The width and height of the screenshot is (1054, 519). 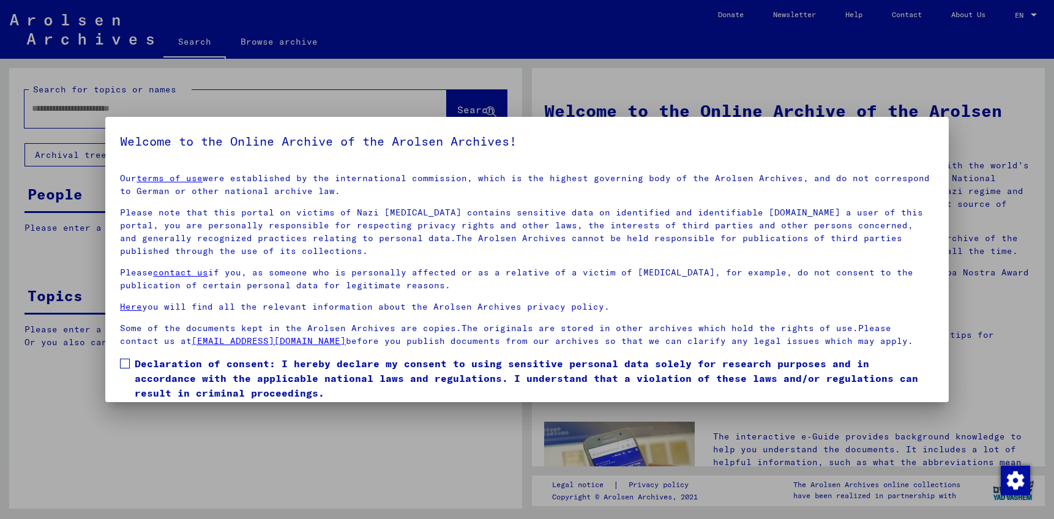 What do you see at coordinates (181, 272) in the screenshot?
I see `a: contact us` at bounding box center [181, 272].